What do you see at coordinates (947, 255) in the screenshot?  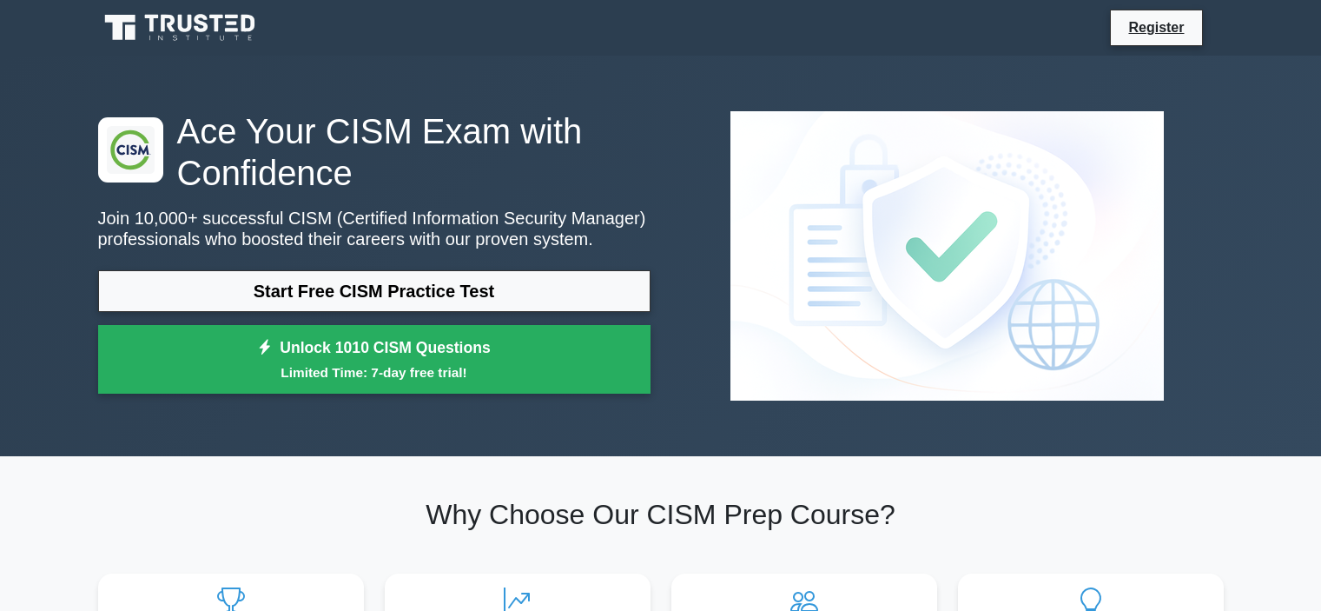 I see `img: CISM (Certified Information Security Manager) Preview` at bounding box center [947, 255].